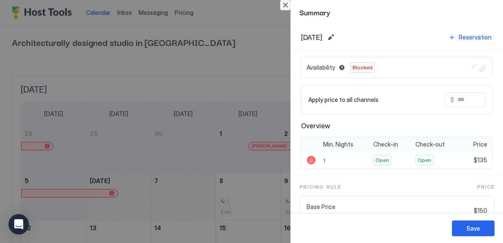  What do you see at coordinates (475, 37) in the screenshot?
I see `div: Reservation` at bounding box center [475, 37].